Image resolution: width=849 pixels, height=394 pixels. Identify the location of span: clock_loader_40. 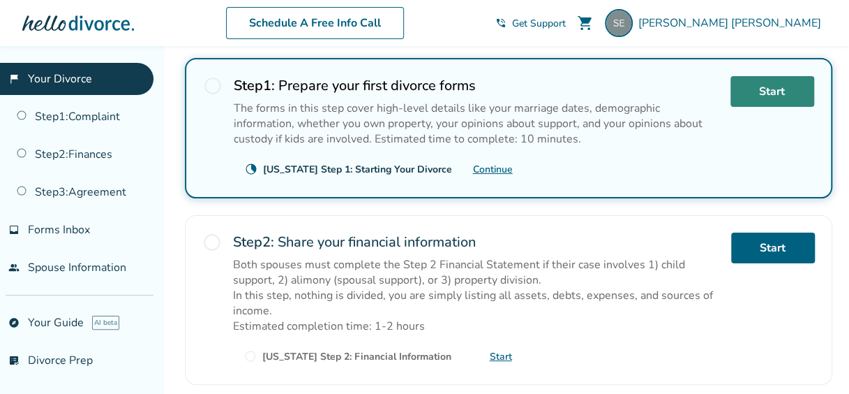
(251, 169).